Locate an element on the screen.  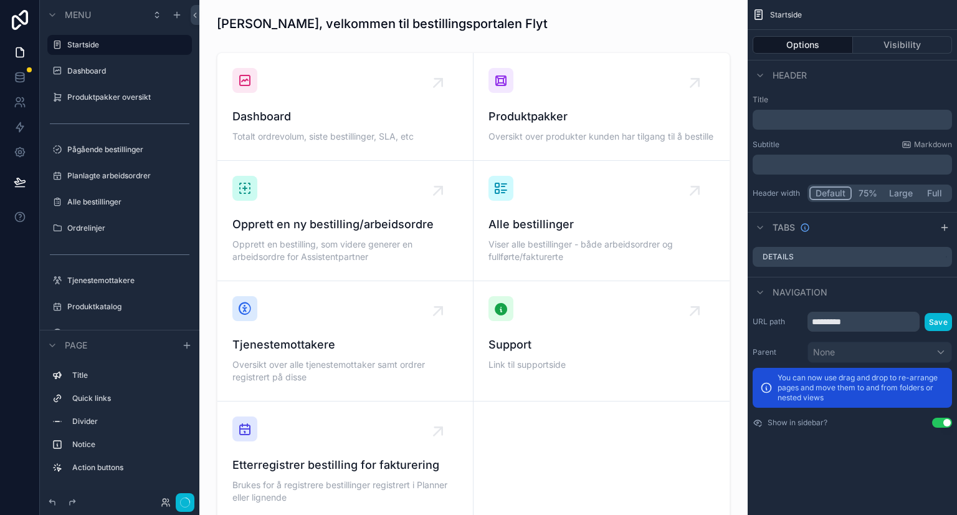
label: Quick links is located at coordinates (130, 398).